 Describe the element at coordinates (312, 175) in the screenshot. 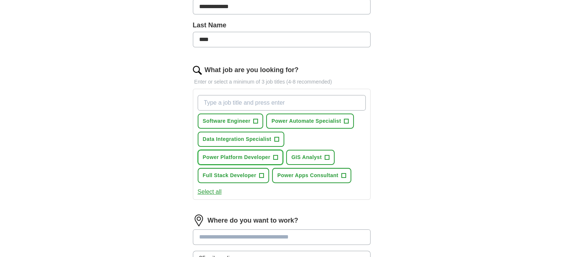

I see `button: Power Apps Consultant` at that location.